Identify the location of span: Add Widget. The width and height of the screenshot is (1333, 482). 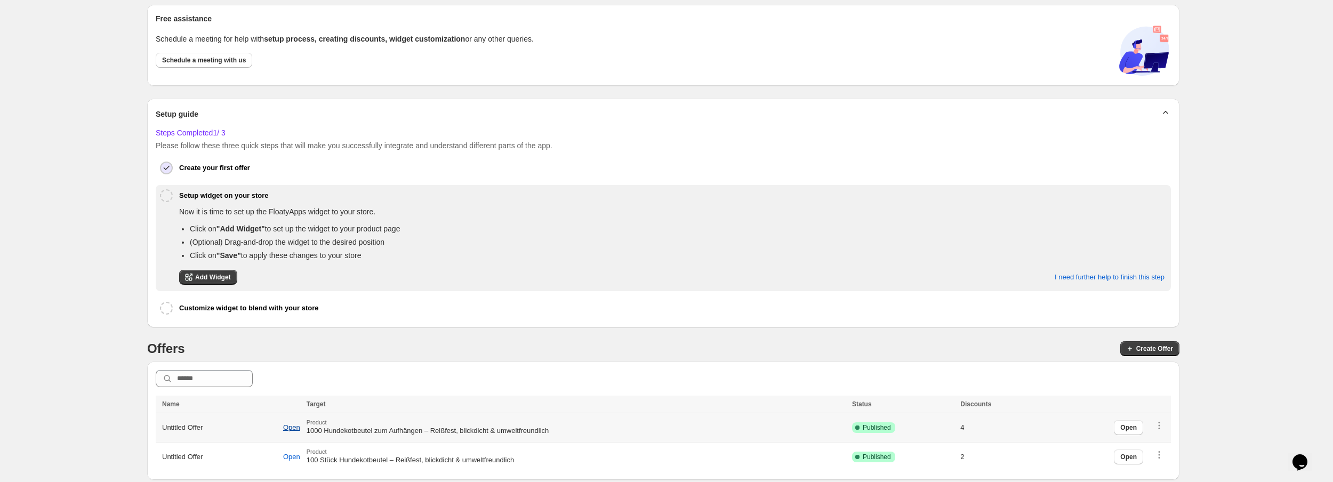
(213, 277).